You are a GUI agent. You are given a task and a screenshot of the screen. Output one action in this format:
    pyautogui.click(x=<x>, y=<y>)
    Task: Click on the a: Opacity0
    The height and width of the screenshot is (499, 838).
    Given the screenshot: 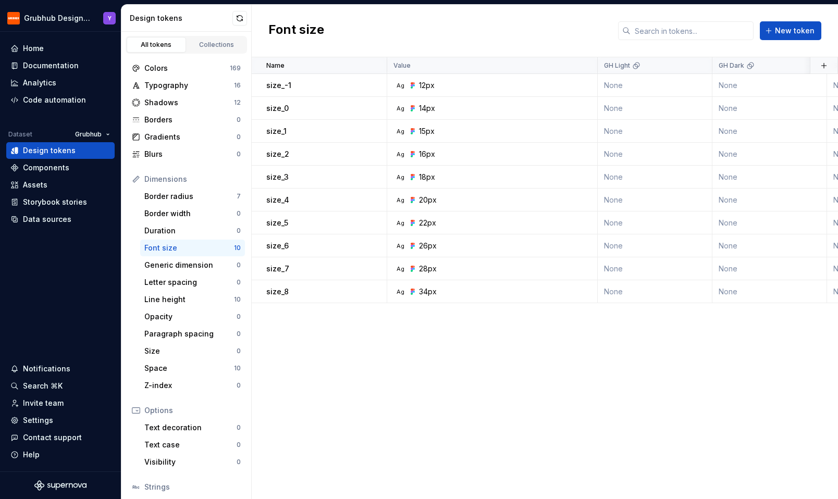 What is the action you would take?
    pyautogui.click(x=192, y=317)
    